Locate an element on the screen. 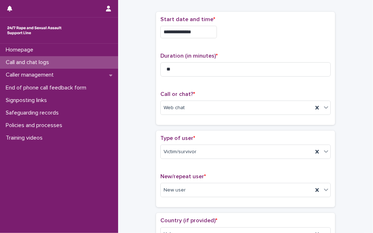  span: Web chat is located at coordinates (174, 108).